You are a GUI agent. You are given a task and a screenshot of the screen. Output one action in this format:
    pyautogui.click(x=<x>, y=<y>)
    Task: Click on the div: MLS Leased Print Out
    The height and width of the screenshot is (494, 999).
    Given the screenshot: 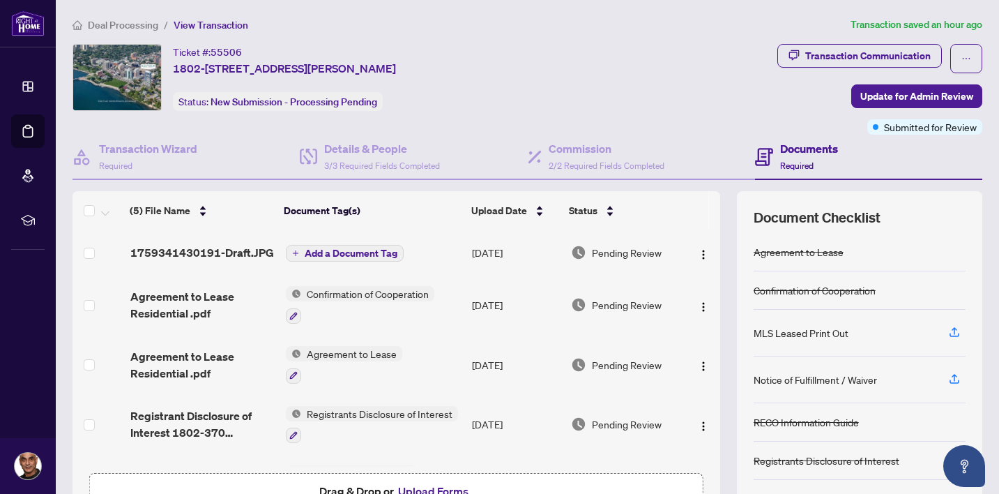 What is the action you would take?
    pyautogui.click(x=801, y=333)
    